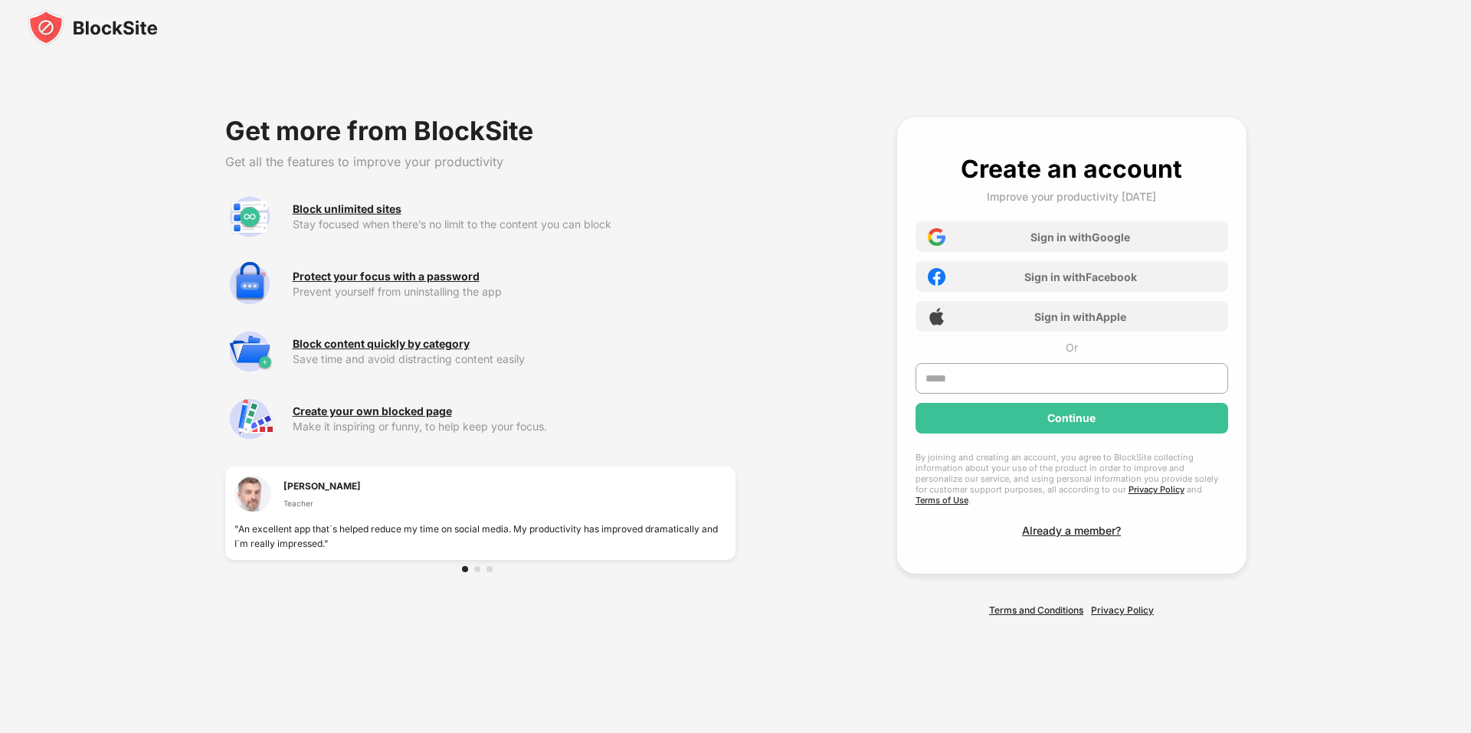  Describe the element at coordinates (1081, 237) in the screenshot. I see `div: Sign in with Google` at that location.